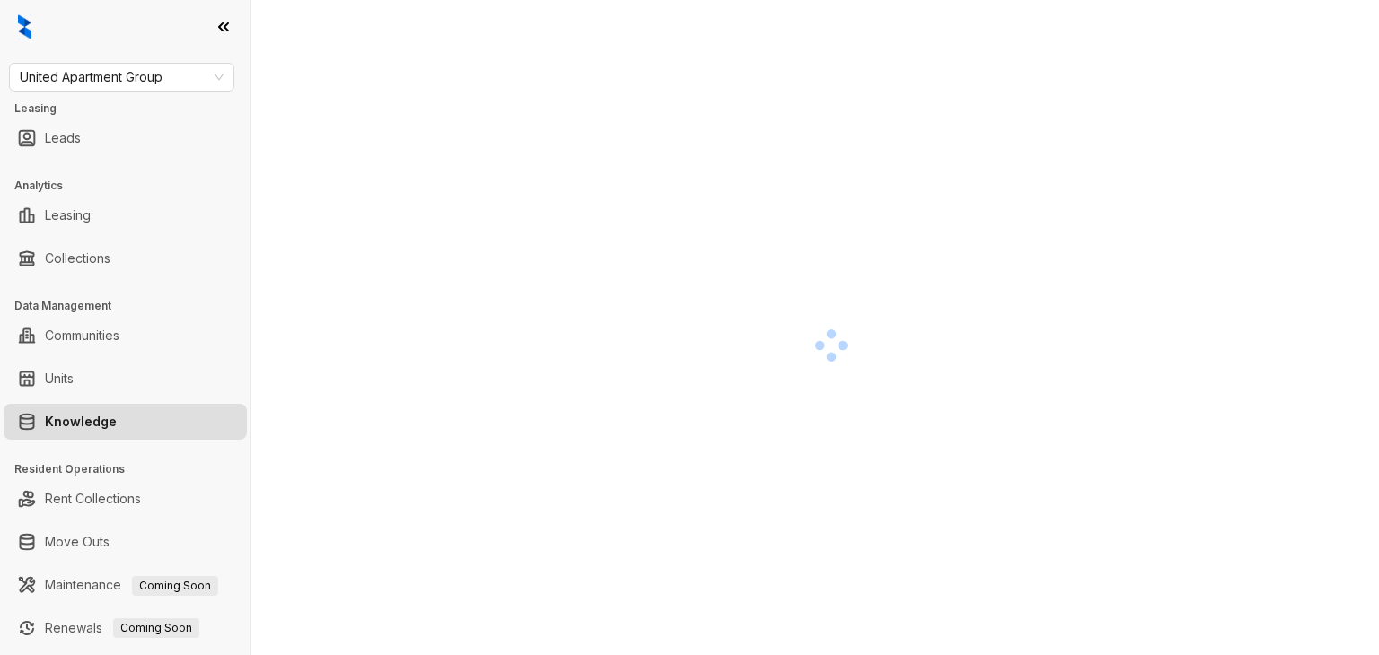 Image resolution: width=1379 pixels, height=655 pixels. Describe the element at coordinates (77, 259) in the screenshot. I see `a: Collections` at that location.